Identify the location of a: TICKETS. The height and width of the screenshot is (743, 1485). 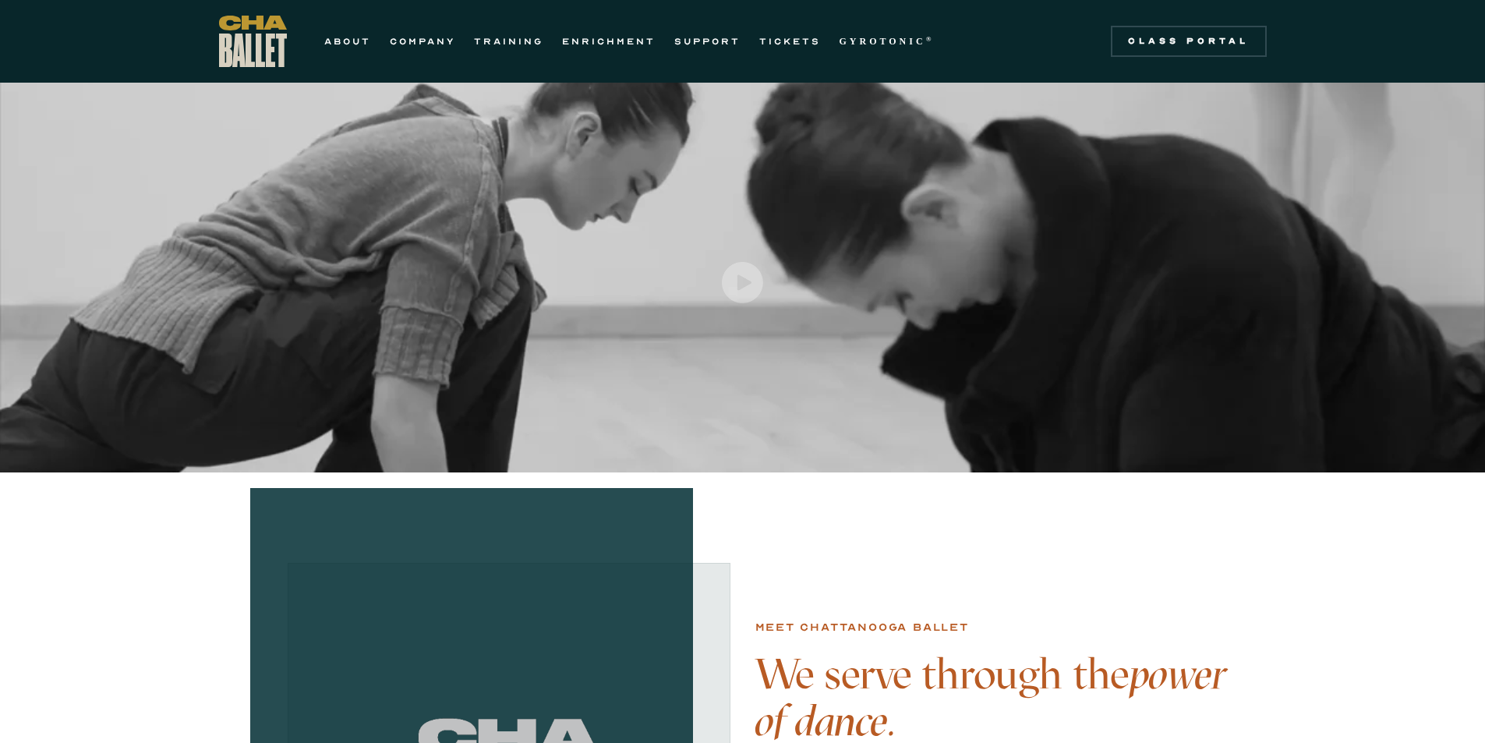
(790, 41).